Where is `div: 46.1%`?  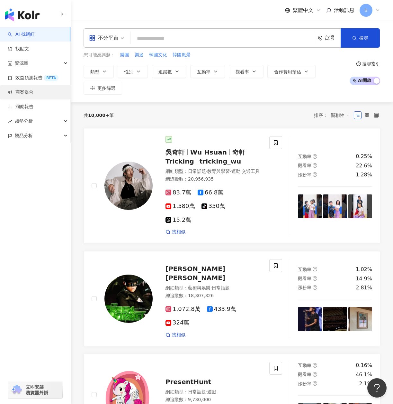 div: 46.1% is located at coordinates (364, 374).